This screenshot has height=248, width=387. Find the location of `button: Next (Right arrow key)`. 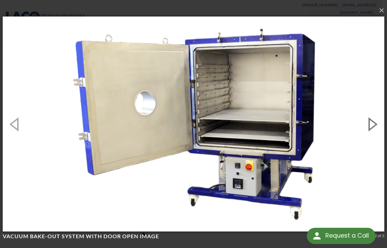

button: Next (Right arrow key) is located at coordinates (372, 124).